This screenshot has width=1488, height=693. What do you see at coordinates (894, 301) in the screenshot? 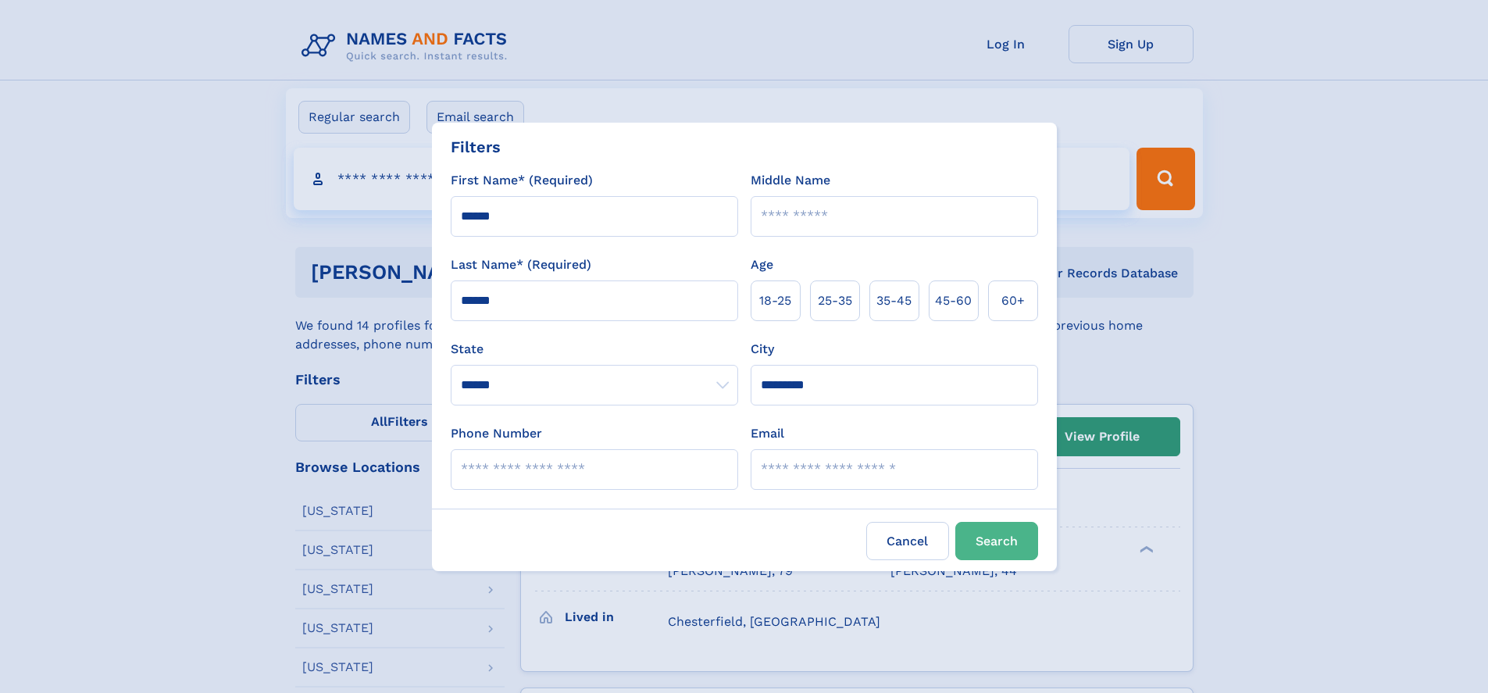
I see `span: 35‑45` at bounding box center [894, 301].